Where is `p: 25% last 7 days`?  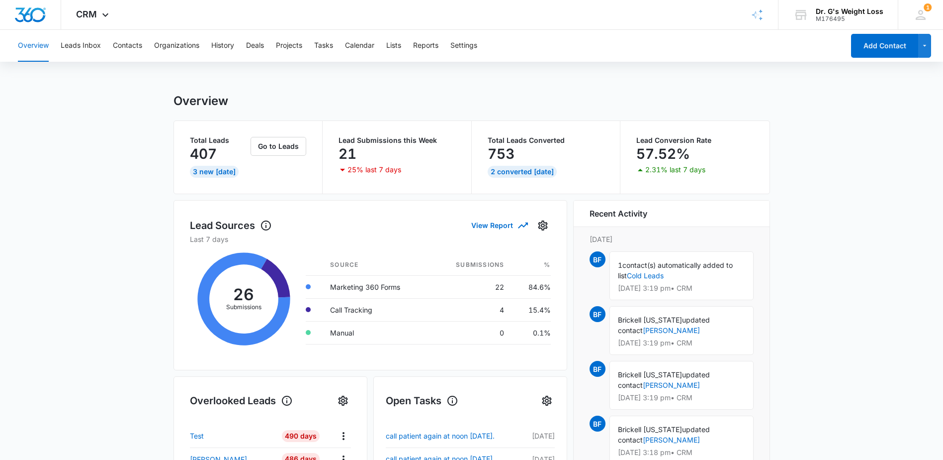
p: 25% last 7 days is located at coordinates (374, 170).